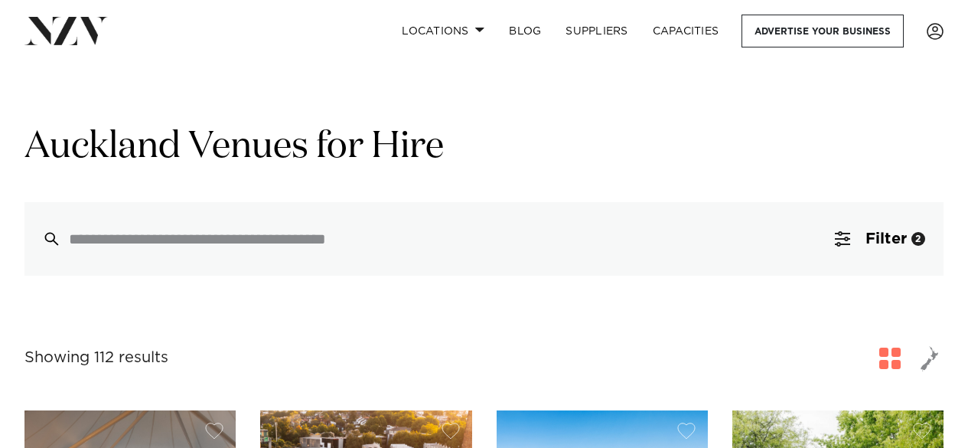  Describe the element at coordinates (96, 357) in the screenshot. I see `div: Showing 112 results` at that location.